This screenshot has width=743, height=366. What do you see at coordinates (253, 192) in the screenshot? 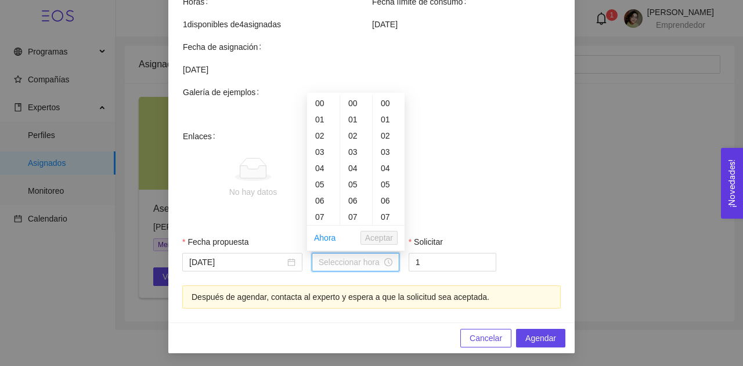
I see `div: No hay datos` at bounding box center [253, 192].